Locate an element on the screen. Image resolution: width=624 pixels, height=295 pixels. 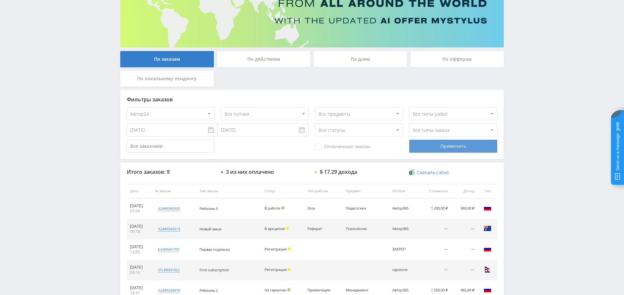
div: Эссе is located at coordinates (322, 208).